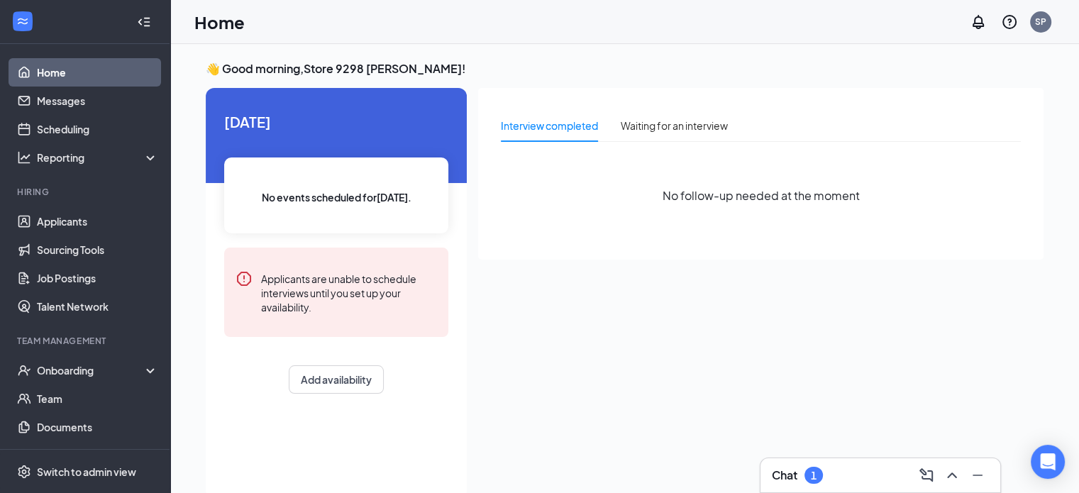 The image size is (1079, 493). Describe the element at coordinates (219, 22) in the screenshot. I see `h1: Home` at that location.